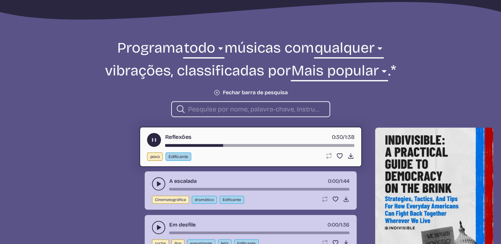 The height and width of the screenshot is (244, 501). What do you see at coordinates (350, 137) in the screenshot?
I see `span: 1:38` at bounding box center [350, 137].